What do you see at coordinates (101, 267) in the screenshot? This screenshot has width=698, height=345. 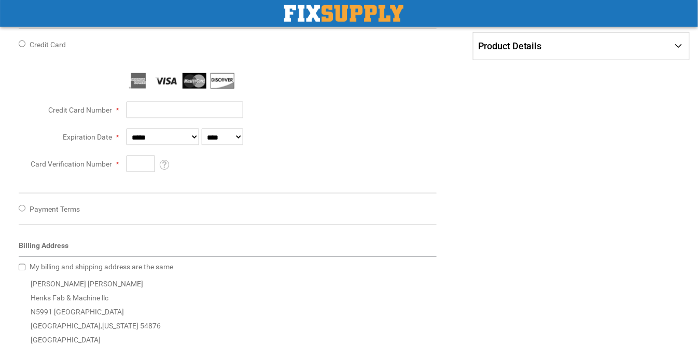 I see `span: My billing and shipping address are the same` at bounding box center [101, 267].